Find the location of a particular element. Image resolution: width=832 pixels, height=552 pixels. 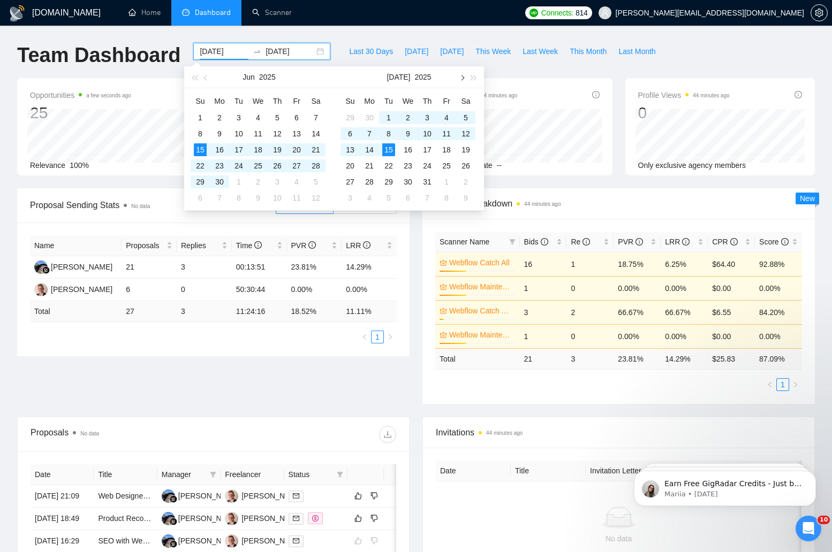

div: 2 is located at coordinates (466, 182).